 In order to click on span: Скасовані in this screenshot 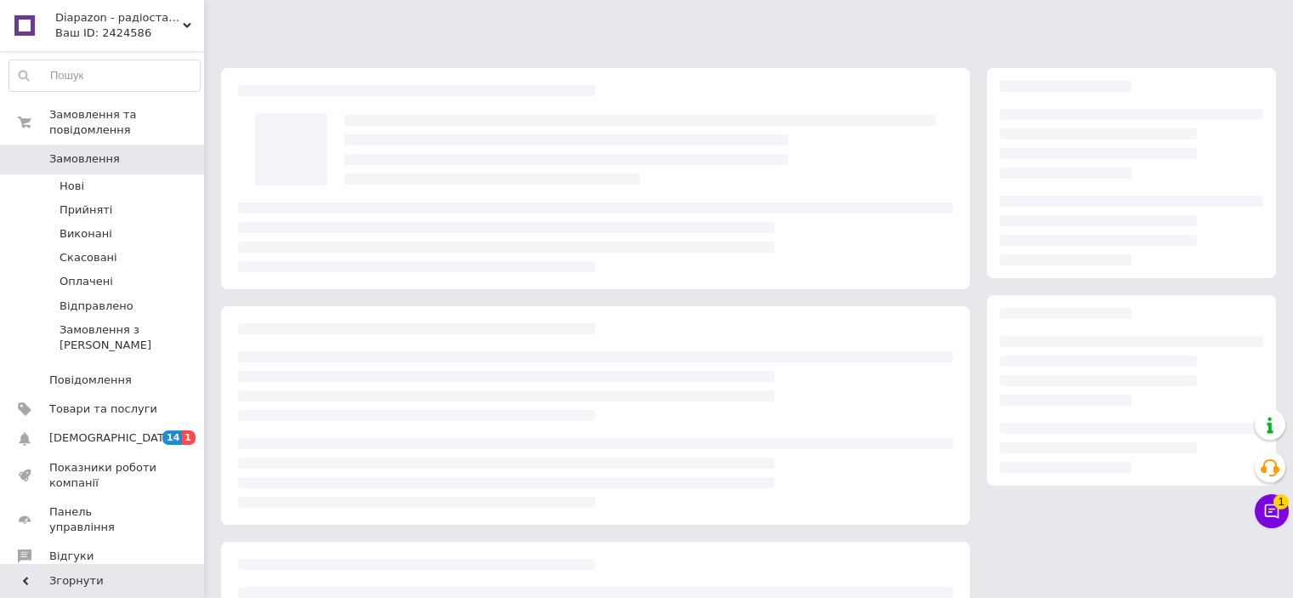, I will do `click(88, 258)`.